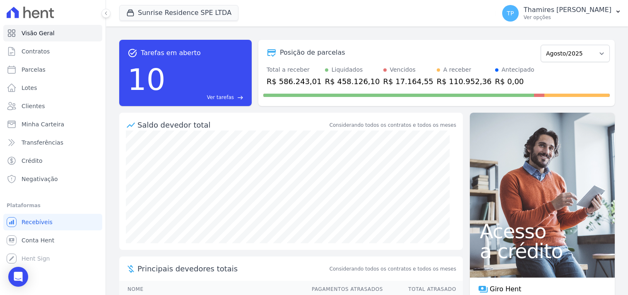 The image size is (628, 295). I want to click on span: Ver tarefas, so click(220, 97).